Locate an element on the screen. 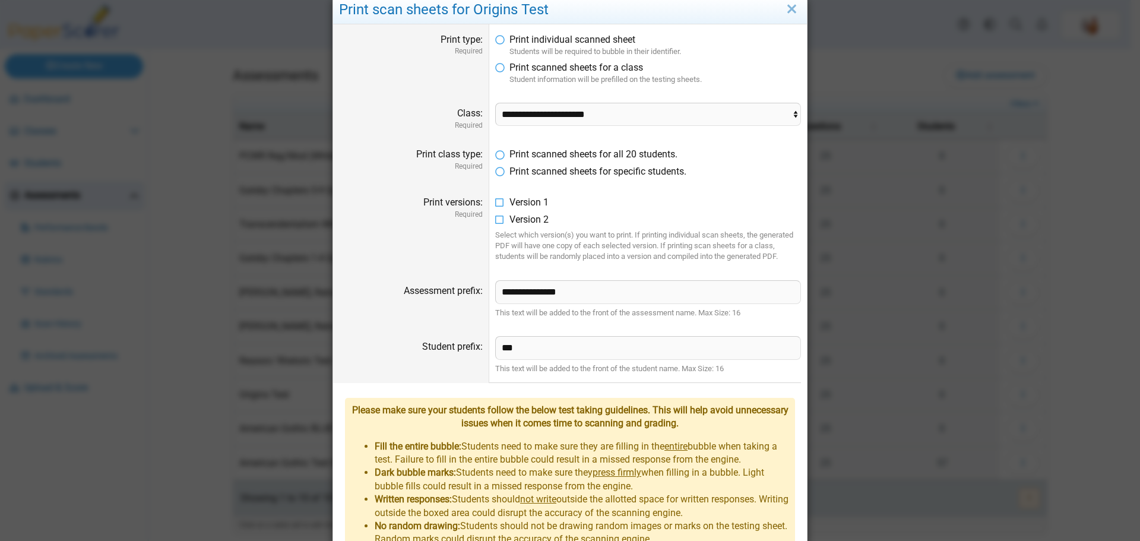 The width and height of the screenshot is (1140, 541). li: Students need to make sure they when filling in a bubble. Light bubble fills could result in a mi... is located at coordinates (582, 479).